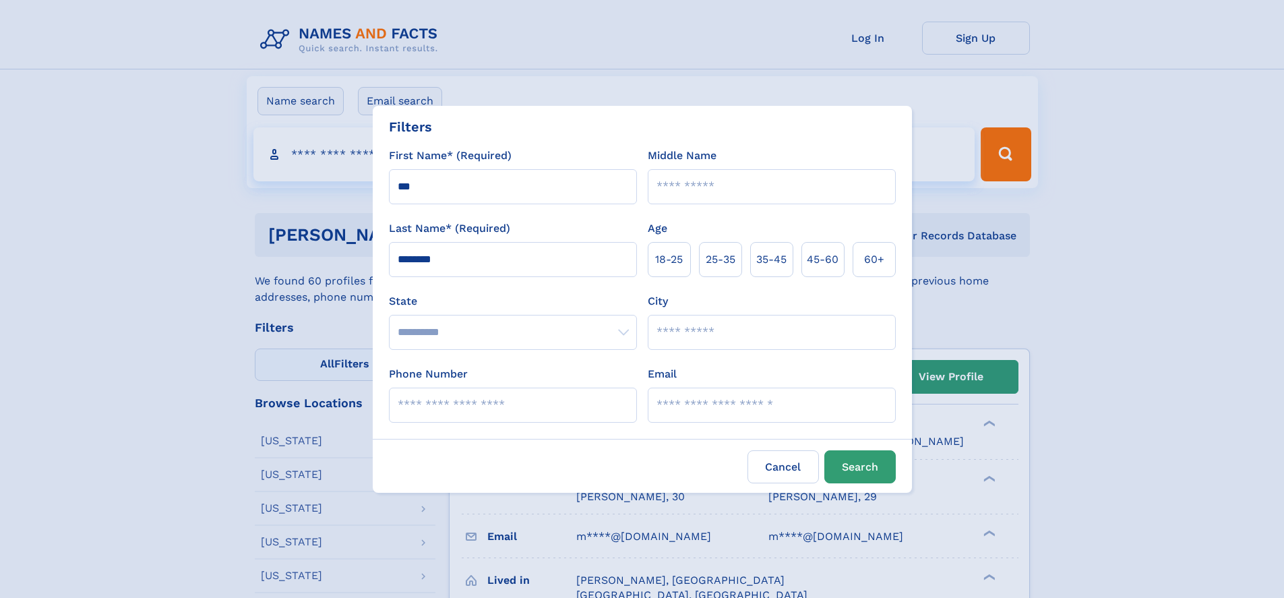  I want to click on label: Middle Name, so click(682, 156).